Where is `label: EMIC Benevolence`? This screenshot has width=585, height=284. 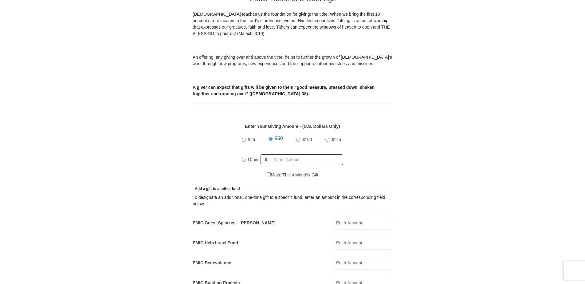
label: EMIC Benevolence is located at coordinates (212, 263).